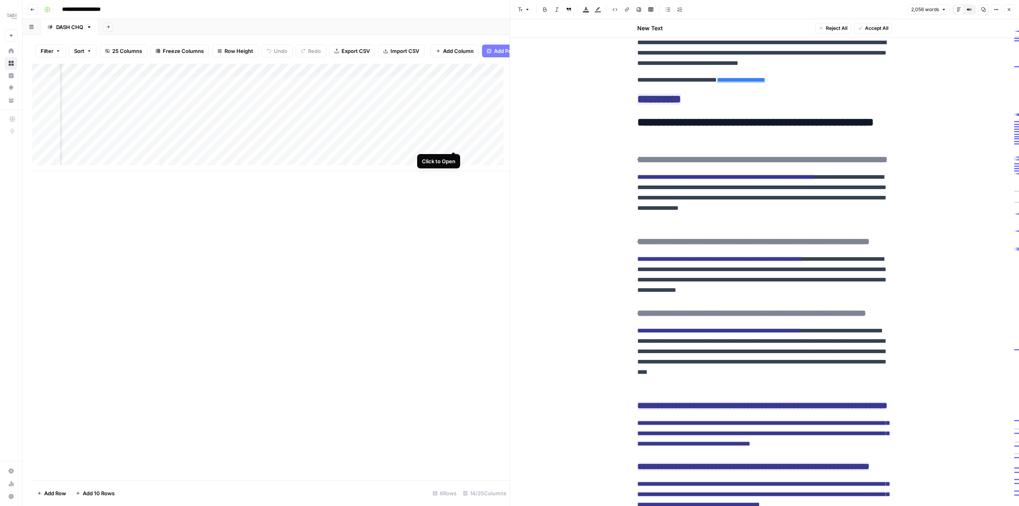 The width and height of the screenshot is (1019, 506). What do you see at coordinates (79, 51) in the screenshot?
I see `span: Sort` at bounding box center [79, 51].